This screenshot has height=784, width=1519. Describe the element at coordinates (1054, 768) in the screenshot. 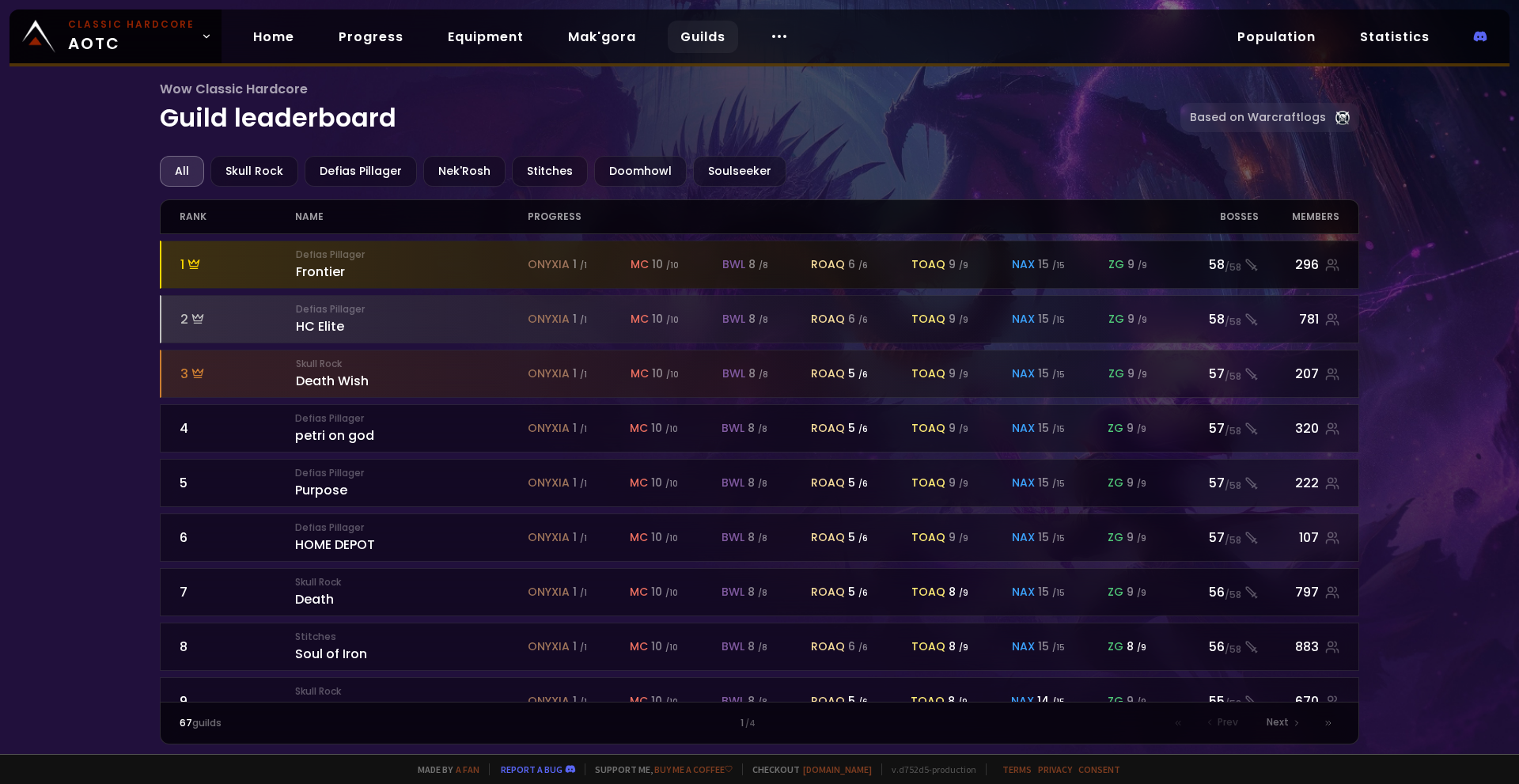

I see `a: Privacy` at that location.